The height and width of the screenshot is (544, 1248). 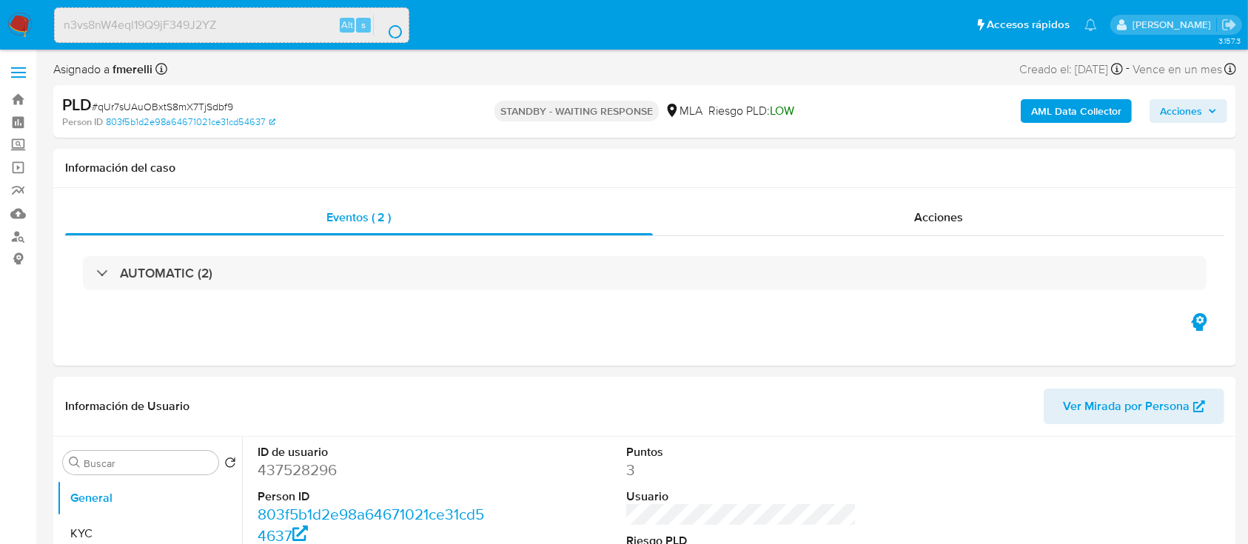 I want to click on div: AUTOMATIC (2), so click(x=645, y=273).